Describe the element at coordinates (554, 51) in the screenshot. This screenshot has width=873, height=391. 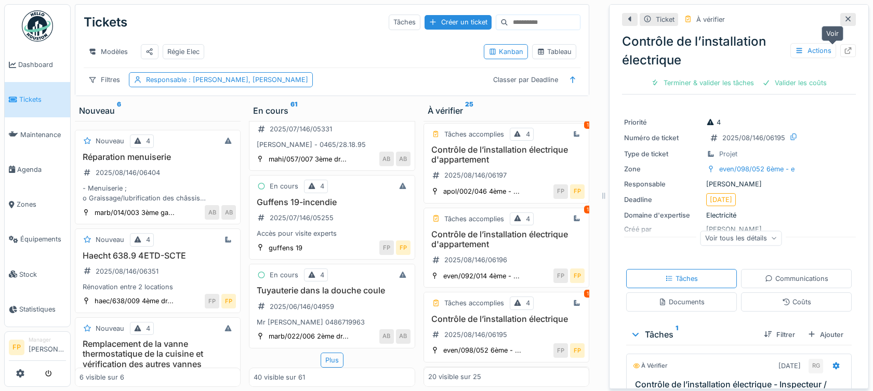
I see `div: Tableau` at that location.